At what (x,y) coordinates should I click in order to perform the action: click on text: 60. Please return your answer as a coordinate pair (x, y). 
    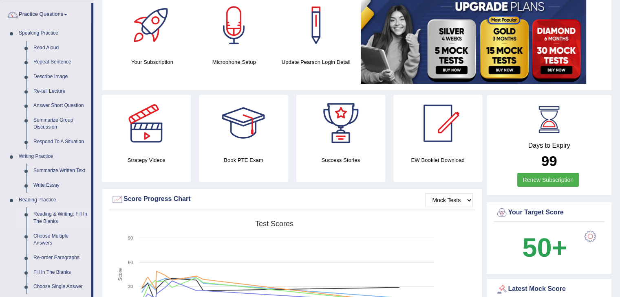
    Looking at the image, I should click on (130, 263).